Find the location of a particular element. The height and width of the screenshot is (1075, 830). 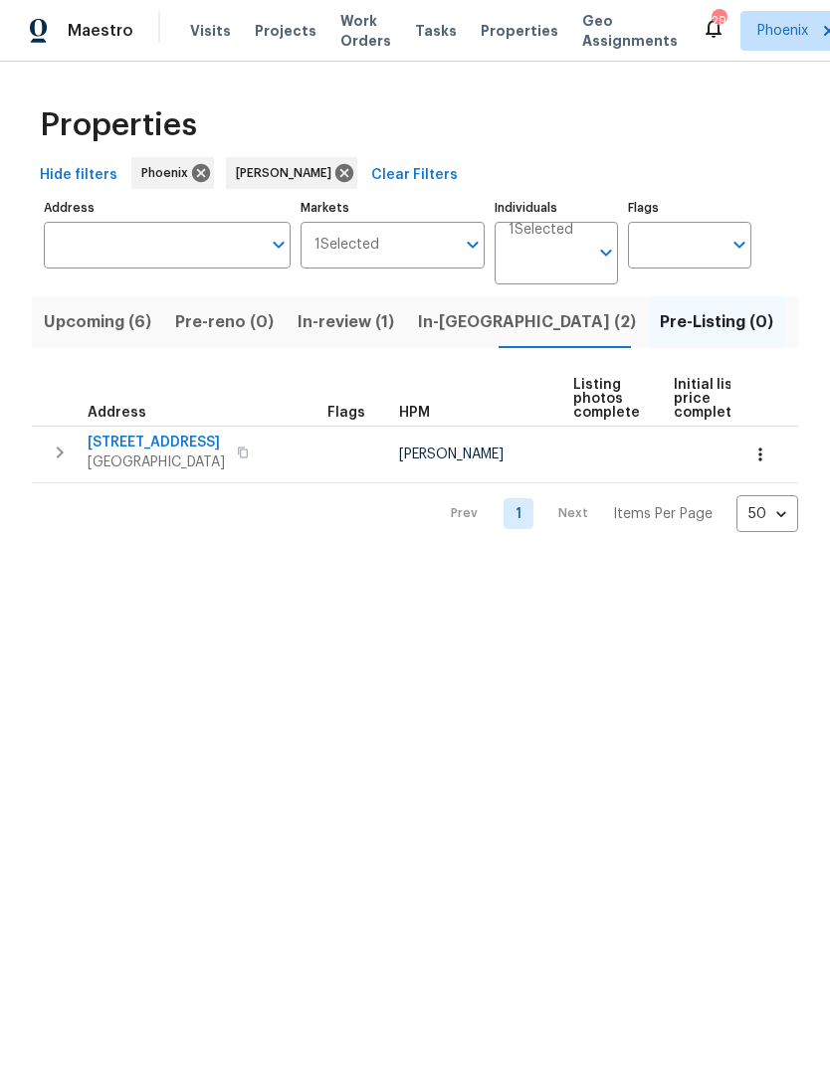

span: Flags is located at coordinates (346, 414).